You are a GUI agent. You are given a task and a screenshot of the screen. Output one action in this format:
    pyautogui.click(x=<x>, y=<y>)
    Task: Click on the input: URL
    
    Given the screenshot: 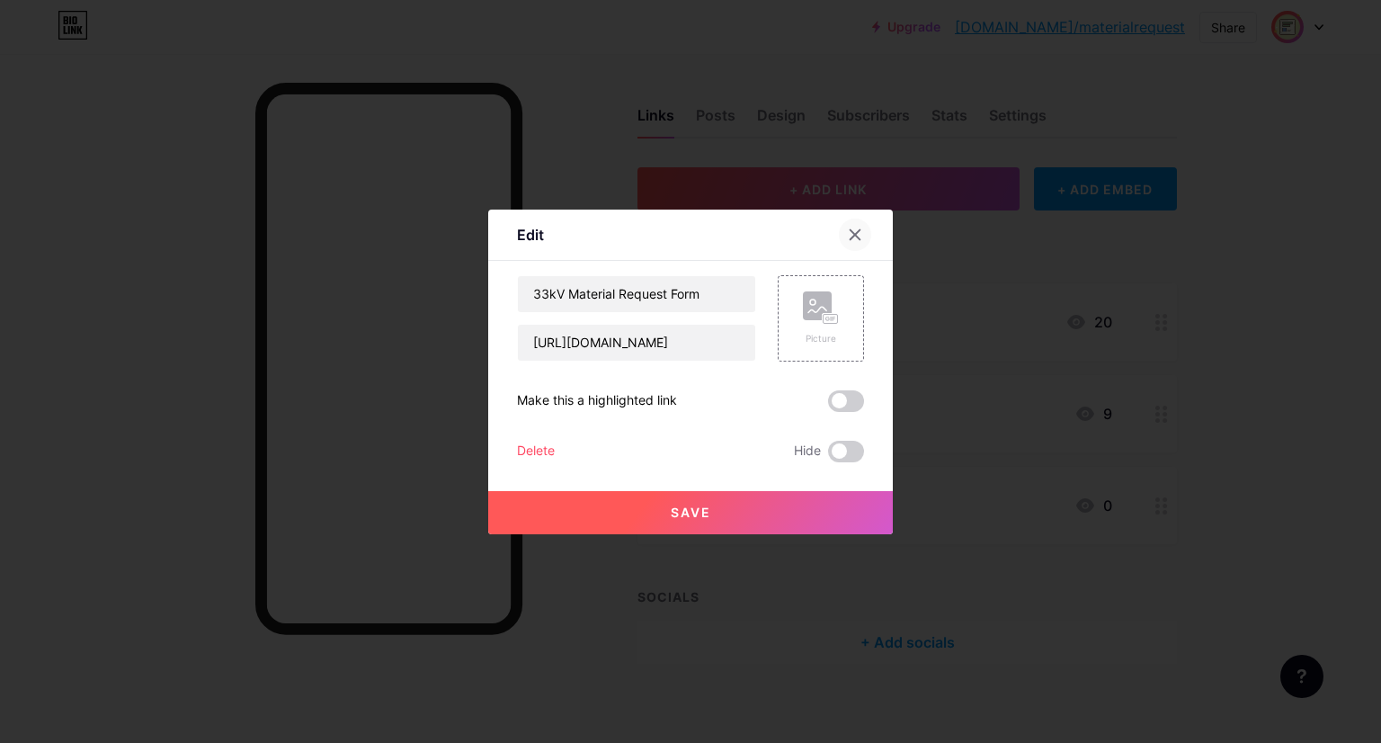 What is the action you would take?
    pyautogui.click(x=636, y=342)
    